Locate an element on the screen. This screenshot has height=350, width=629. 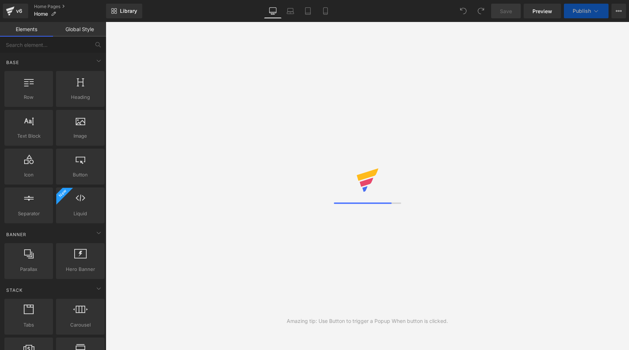
span: Icon is located at coordinates (29, 175).